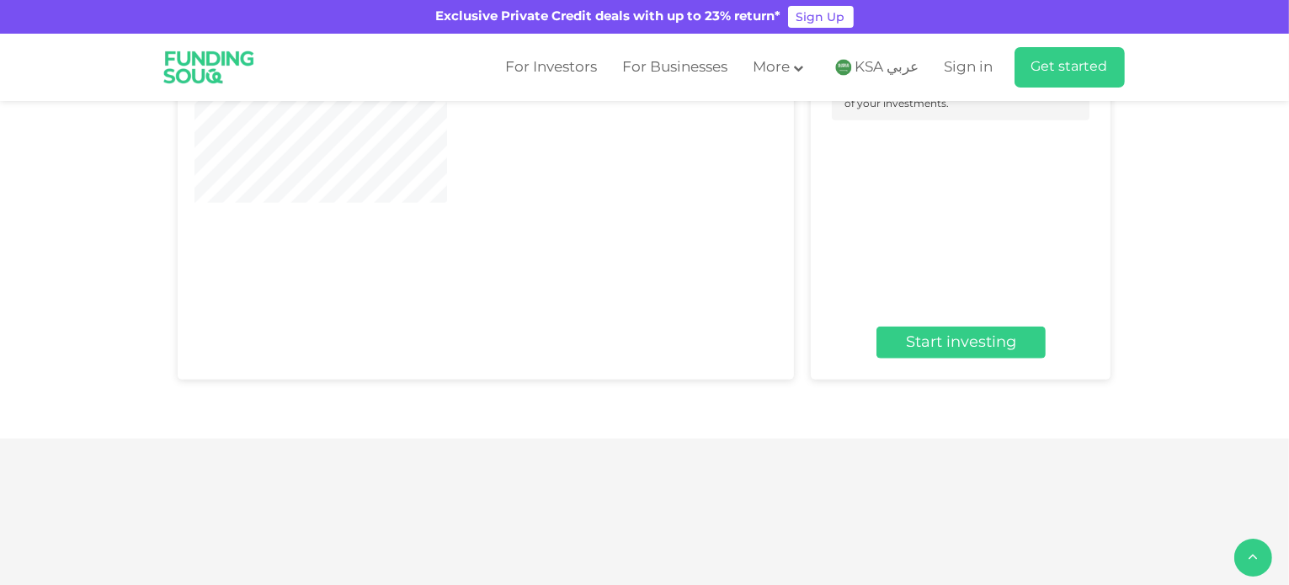  Describe the element at coordinates (1253, 557) in the screenshot. I see `button: back` at that location.